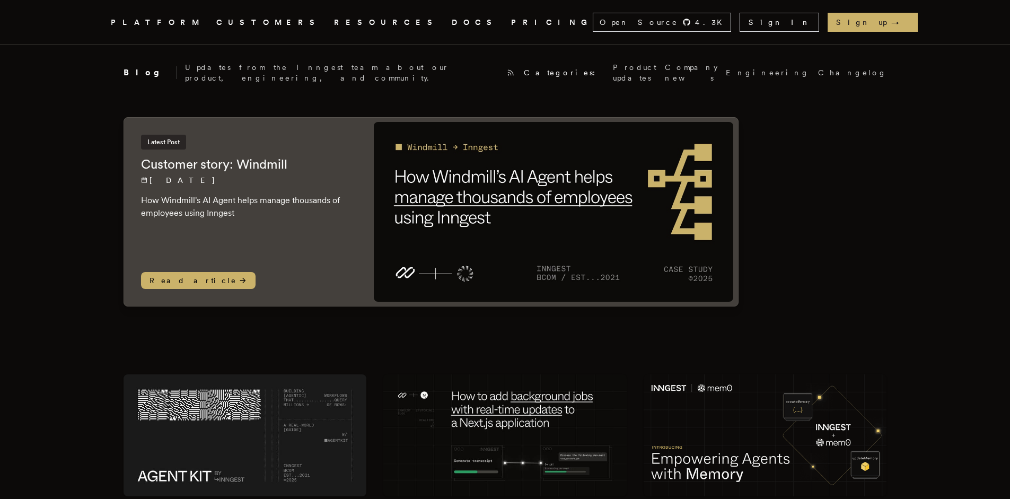  I want to click on span: RESOURCES, so click(387, 22).